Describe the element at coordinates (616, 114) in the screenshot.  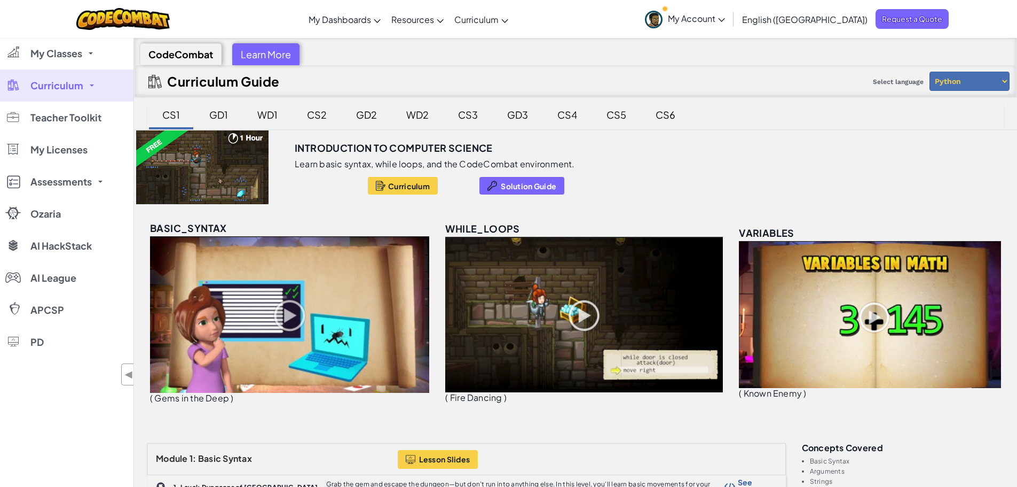
I see `div: CS5` at that location.